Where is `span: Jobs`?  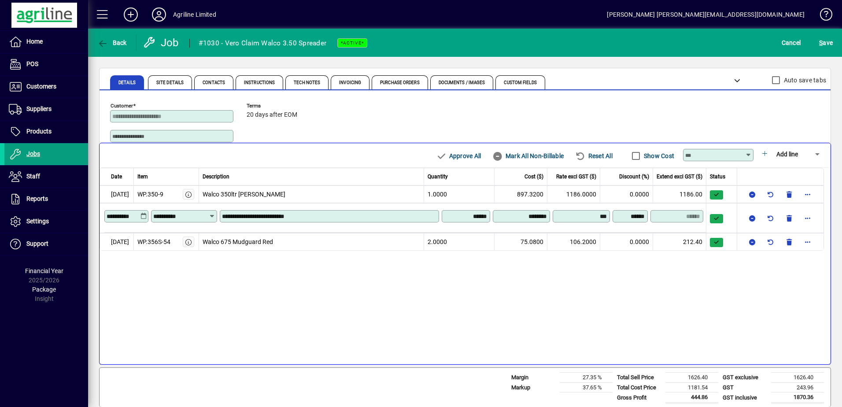
span: Jobs is located at coordinates (33, 154).